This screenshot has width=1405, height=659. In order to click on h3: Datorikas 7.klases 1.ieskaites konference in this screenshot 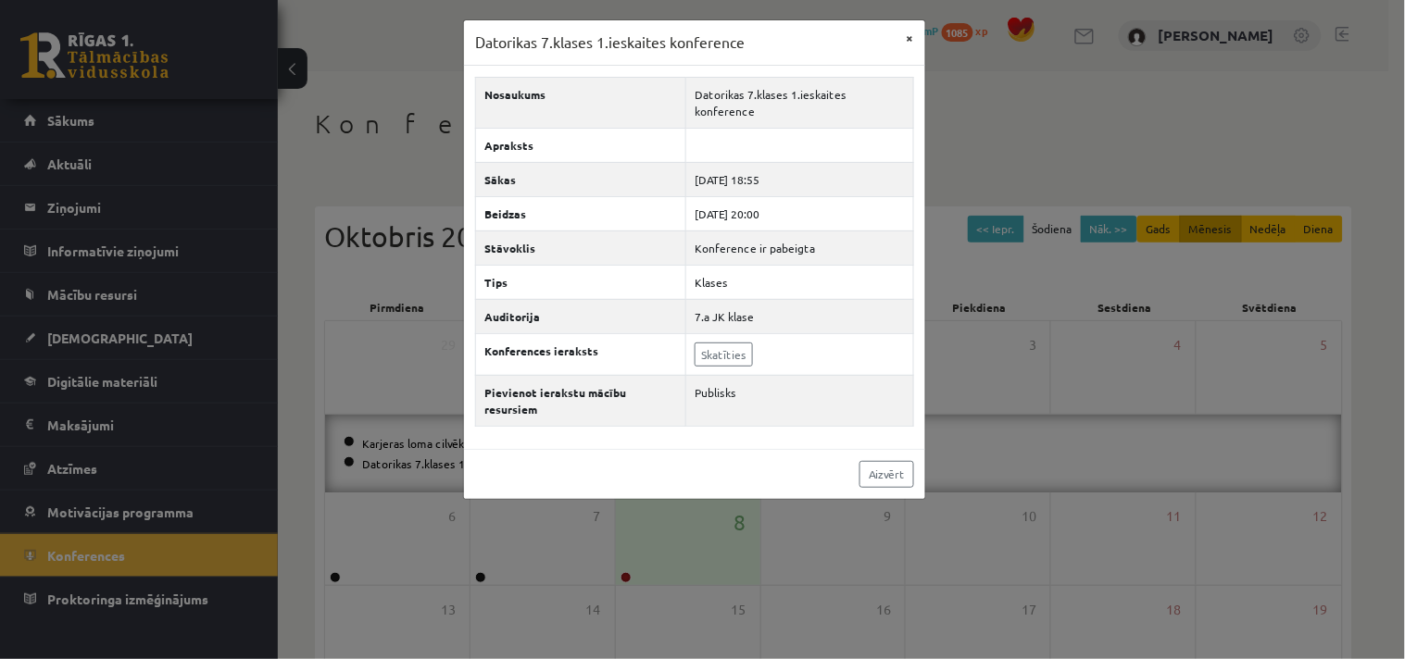, I will do `click(609, 43)`.